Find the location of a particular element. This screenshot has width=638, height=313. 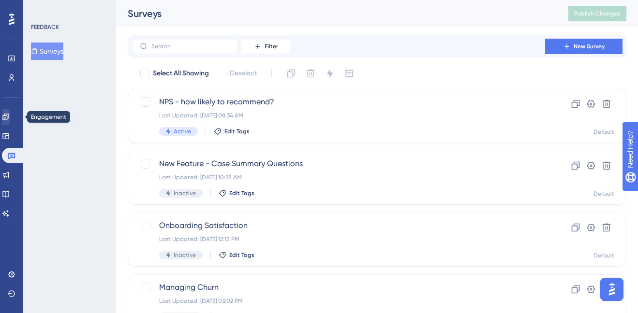

div: Surveys is located at coordinates (336, 14).